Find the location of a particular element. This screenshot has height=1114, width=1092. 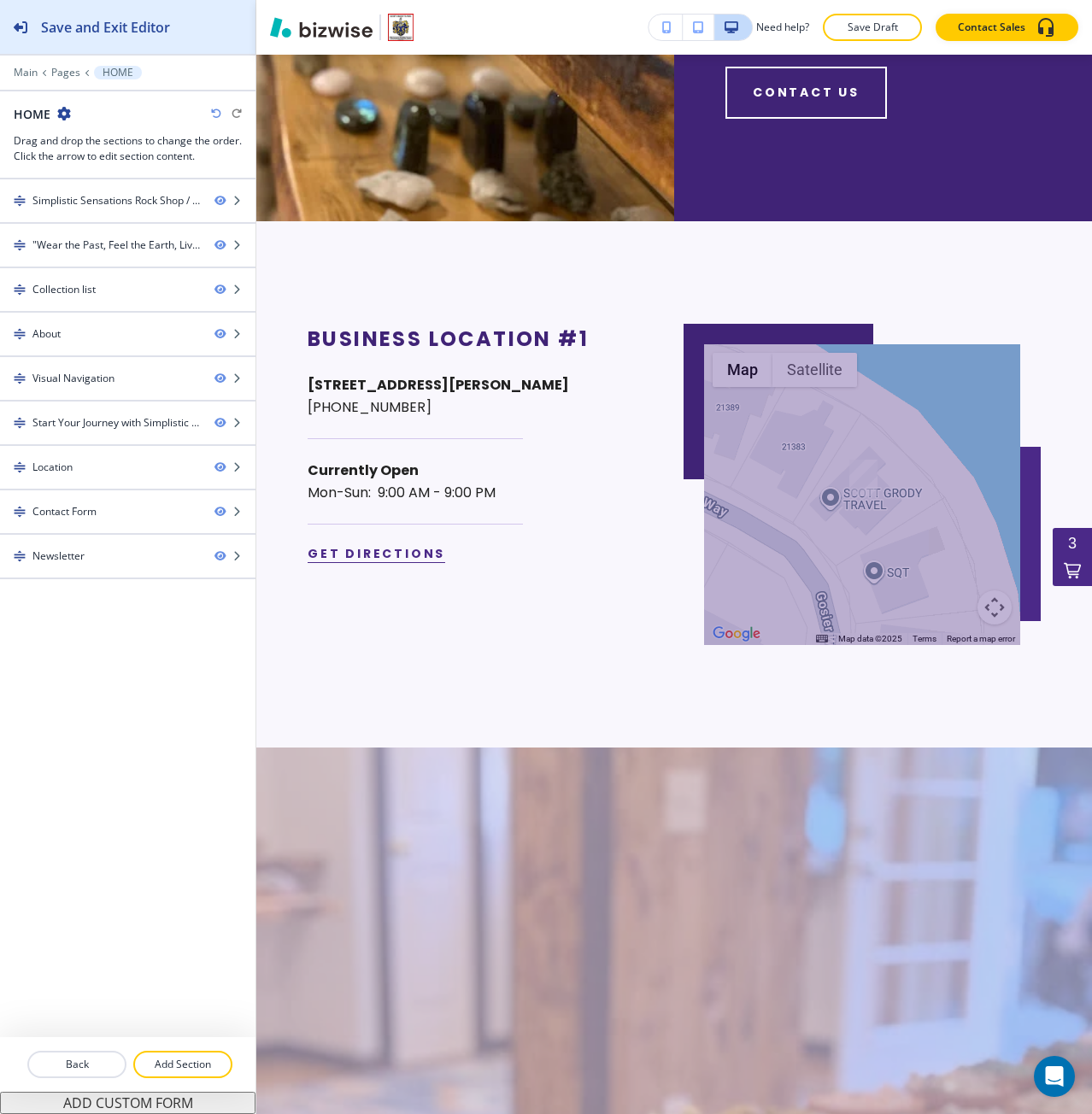

p: Contact Sales is located at coordinates (990, 28).